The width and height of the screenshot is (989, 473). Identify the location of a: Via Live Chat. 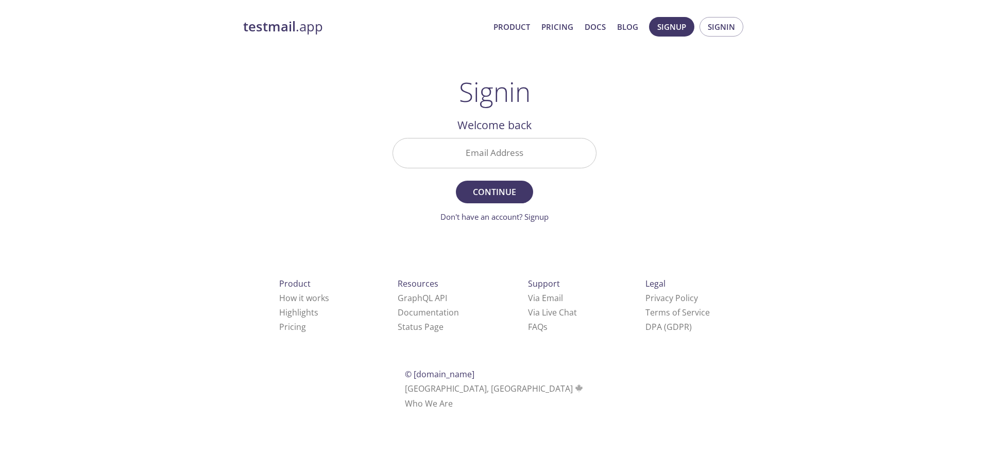
(552, 313).